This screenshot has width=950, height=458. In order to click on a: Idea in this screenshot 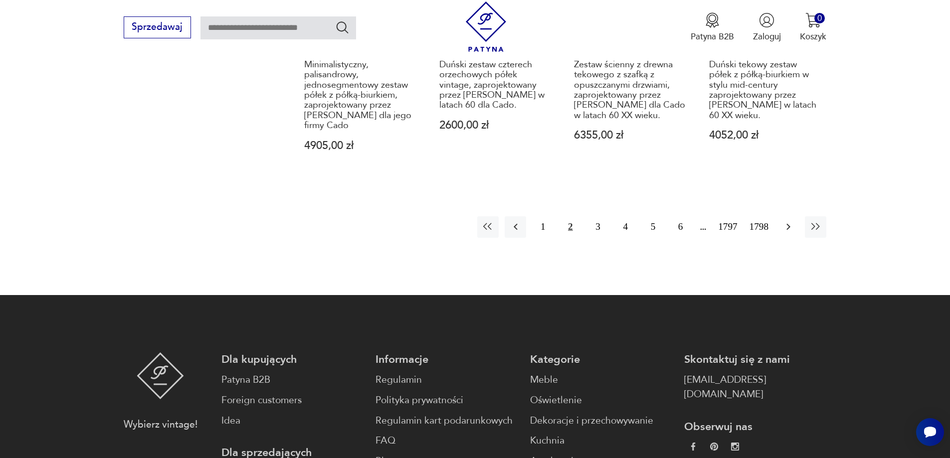, I will do `click(292, 421)`.